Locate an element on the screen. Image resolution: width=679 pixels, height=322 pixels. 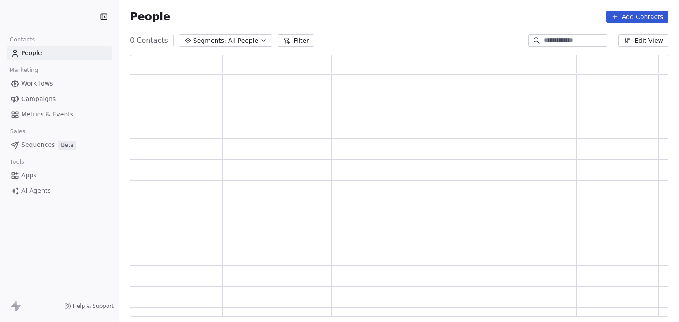
button: Add Contacts is located at coordinates (637, 17).